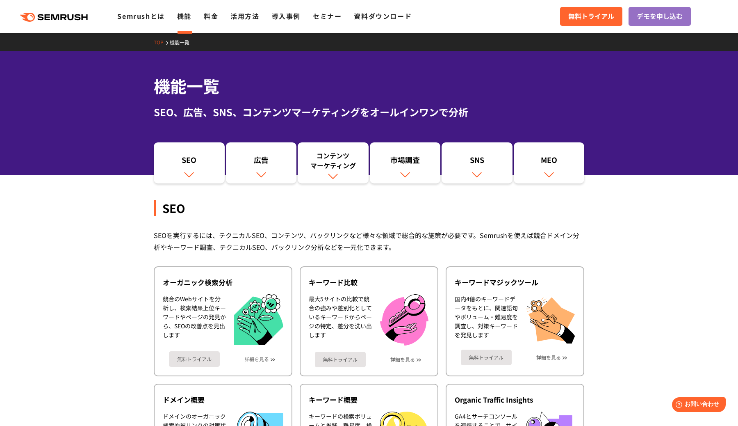 The image size is (738, 426). What do you see at coordinates (660, 16) in the screenshot?
I see `span: デモを申し込む` at bounding box center [660, 16].